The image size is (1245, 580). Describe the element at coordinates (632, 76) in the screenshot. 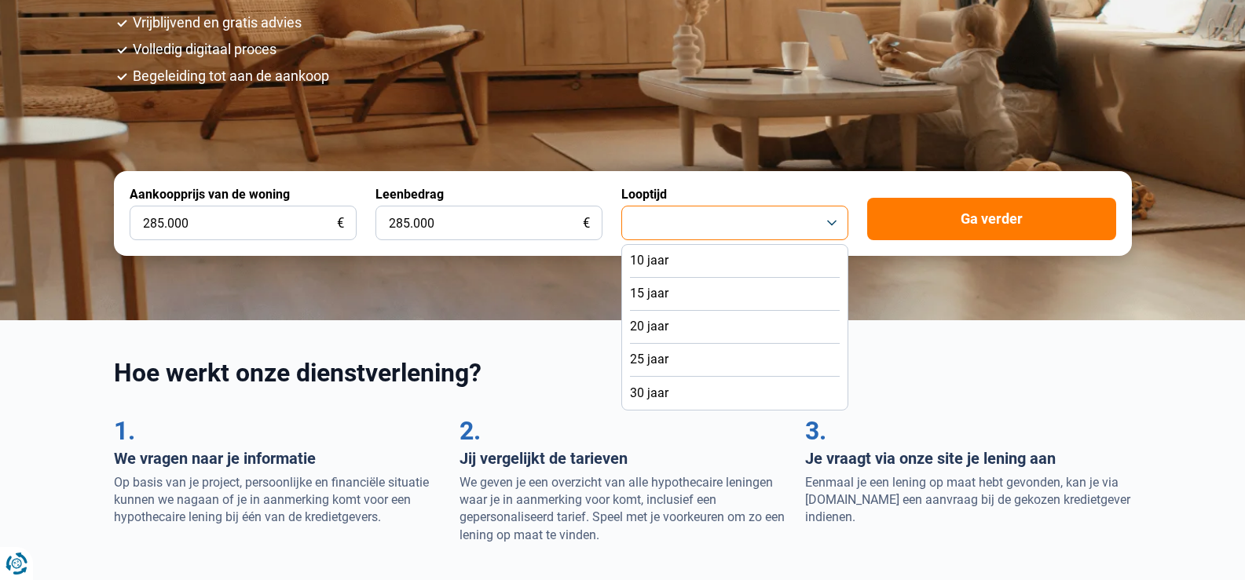

I see `li: Begeleiding tot aan de aankoop` at that location.